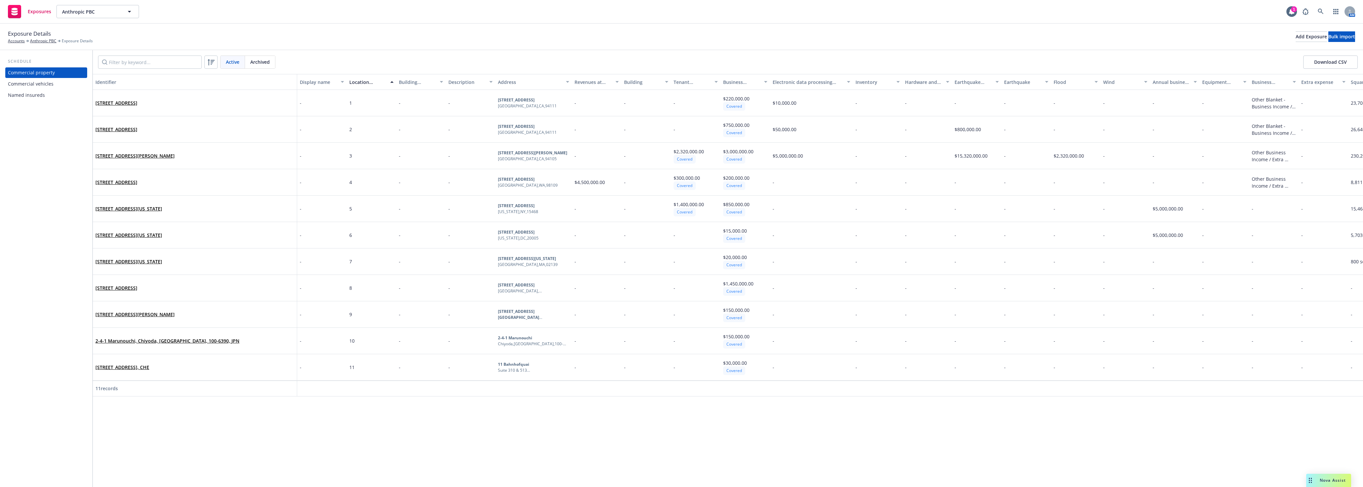  I want to click on span: $1,400,000.00, so click(689, 204).